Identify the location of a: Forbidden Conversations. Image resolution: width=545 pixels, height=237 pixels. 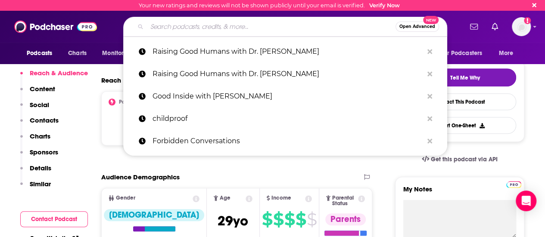
(285, 141).